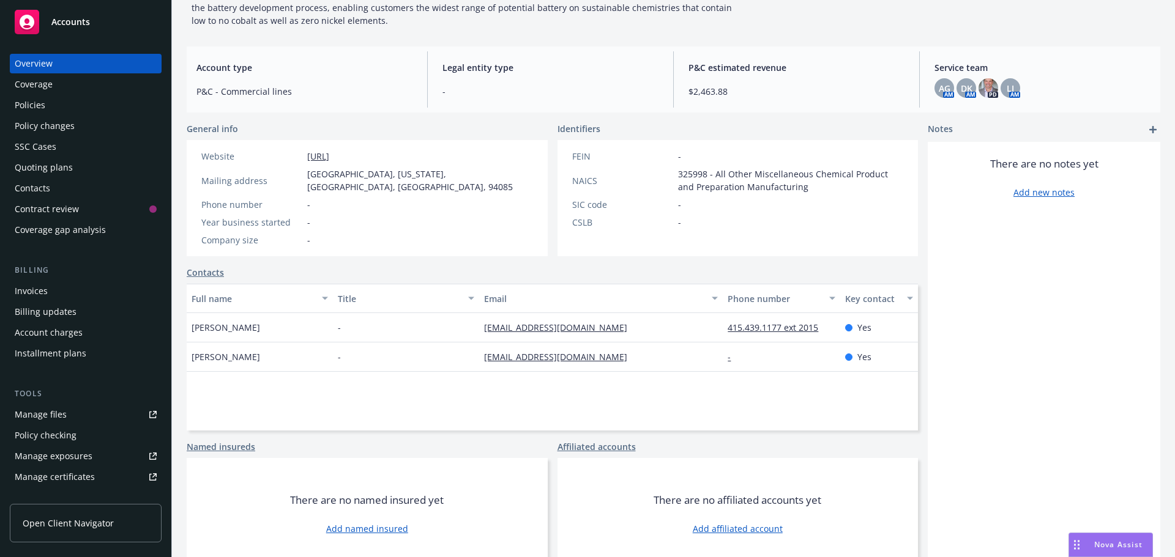 This screenshot has height=557, width=1175. Describe the element at coordinates (86, 415) in the screenshot. I see `a: Manage files` at that location.